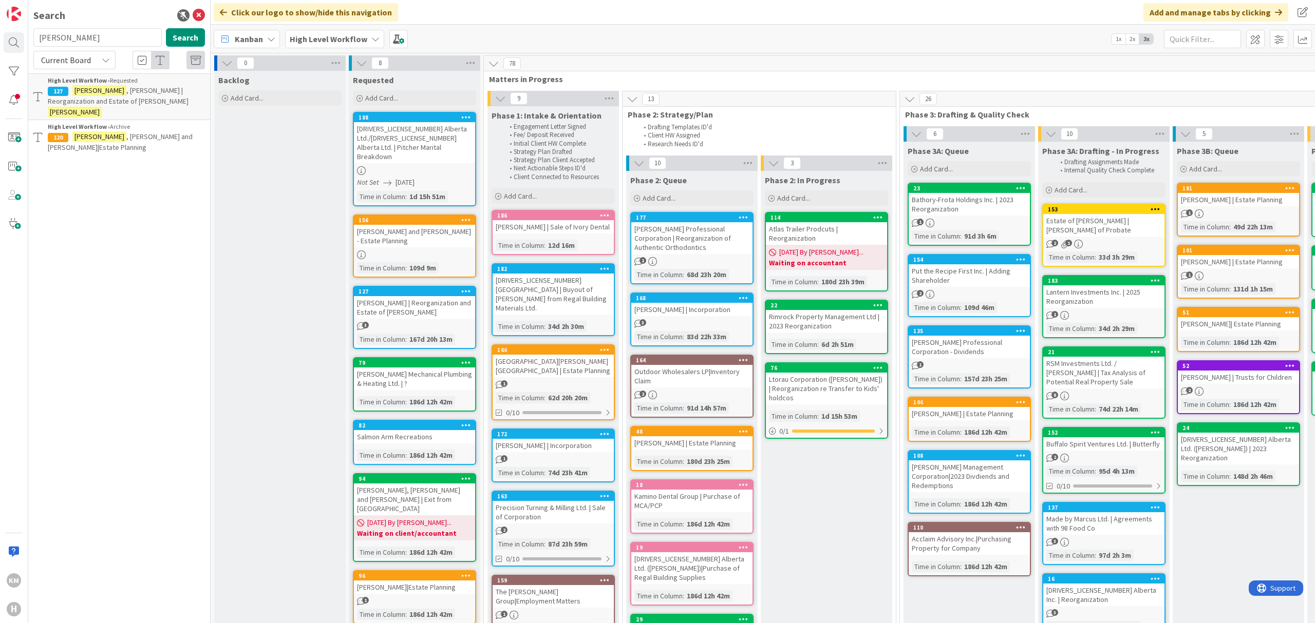 The height and width of the screenshot is (623, 1315). I want to click on div: 183, so click(1106, 281).